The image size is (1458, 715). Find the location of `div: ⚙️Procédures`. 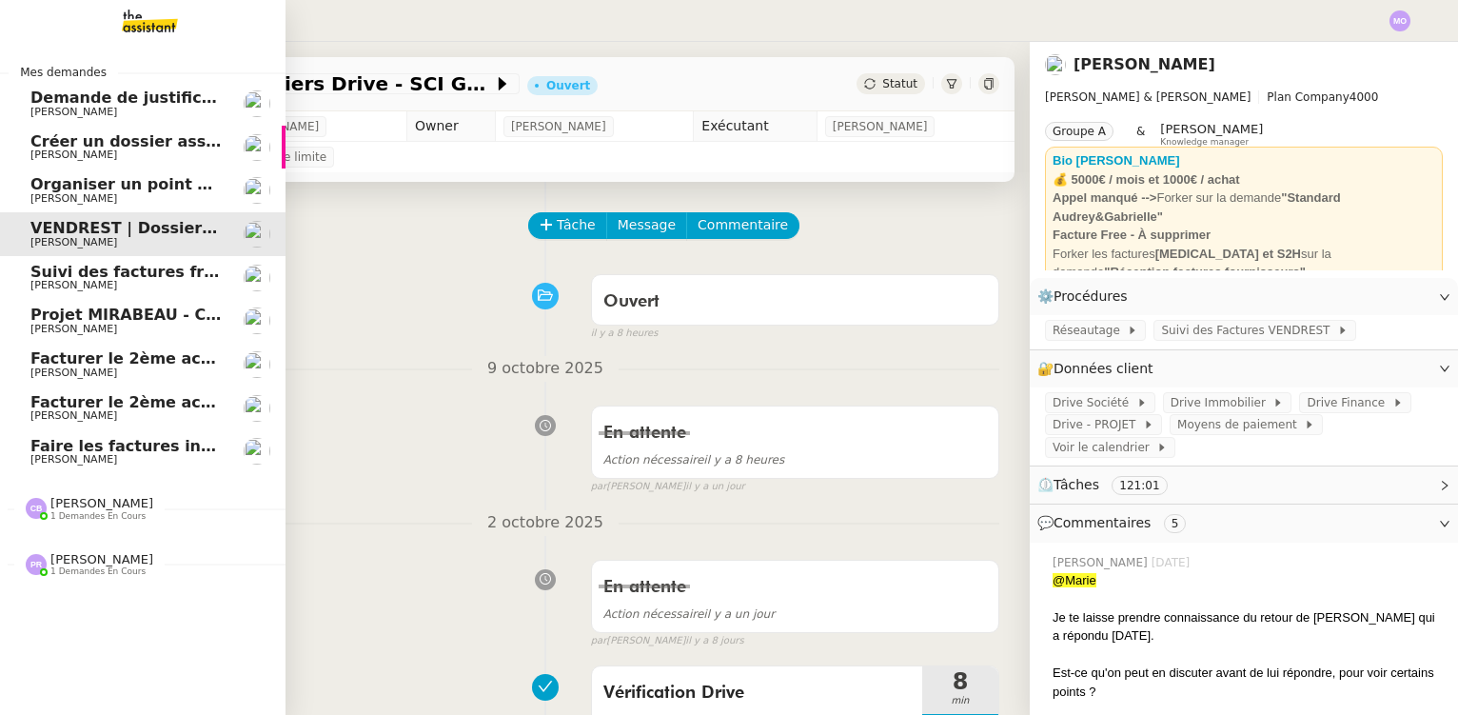

div: ⚙️Procédures is located at coordinates (1244, 296).